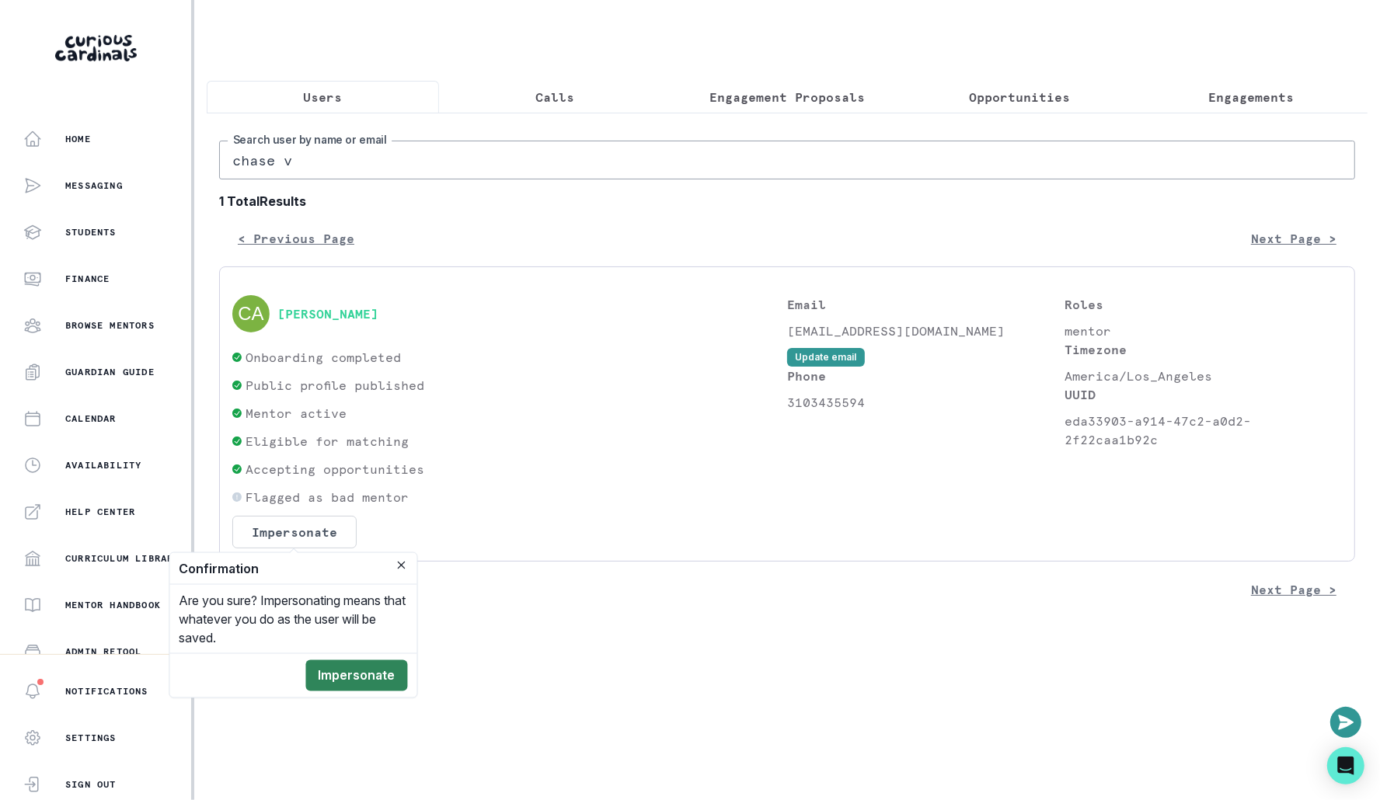 This screenshot has width=1380, height=800. I want to click on p: UUID, so click(1203, 395).